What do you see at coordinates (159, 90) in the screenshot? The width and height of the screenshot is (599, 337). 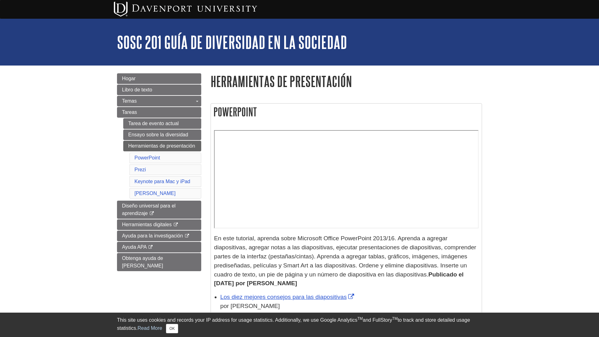 I see `a: Libro de texto` at bounding box center [159, 90].